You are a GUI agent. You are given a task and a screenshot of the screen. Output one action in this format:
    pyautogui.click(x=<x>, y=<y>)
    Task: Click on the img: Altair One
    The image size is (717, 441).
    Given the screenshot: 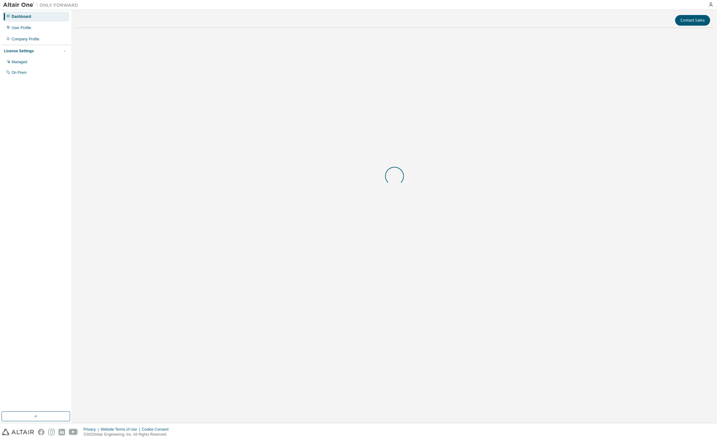 What is the action you would take?
    pyautogui.click(x=42, y=5)
    